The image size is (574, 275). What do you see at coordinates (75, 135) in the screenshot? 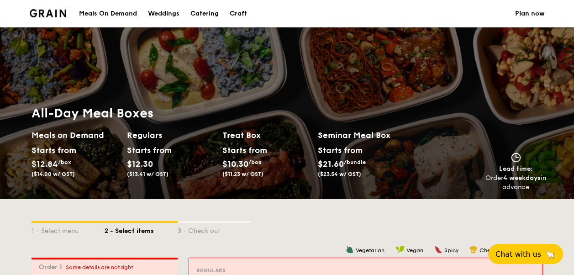
I see `h2: Meals on Demand` at bounding box center [75, 135].